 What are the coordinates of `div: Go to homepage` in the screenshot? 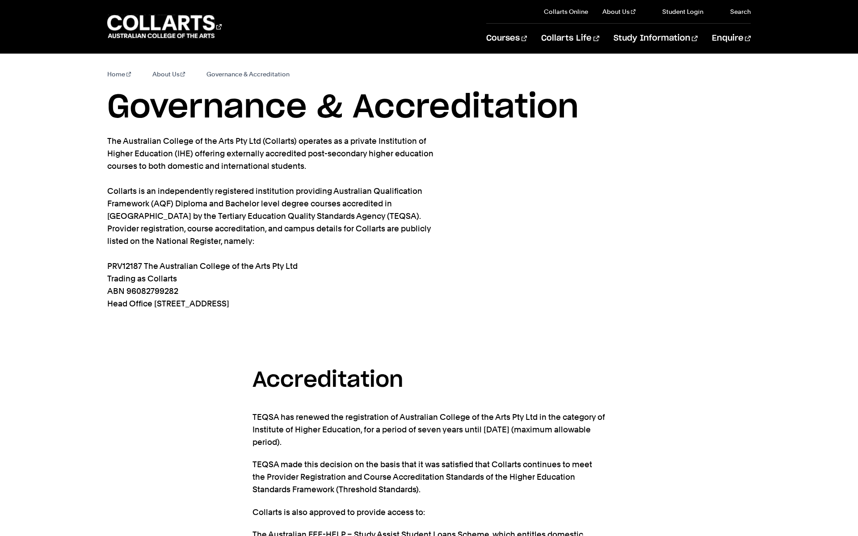 It's located at (165, 26).